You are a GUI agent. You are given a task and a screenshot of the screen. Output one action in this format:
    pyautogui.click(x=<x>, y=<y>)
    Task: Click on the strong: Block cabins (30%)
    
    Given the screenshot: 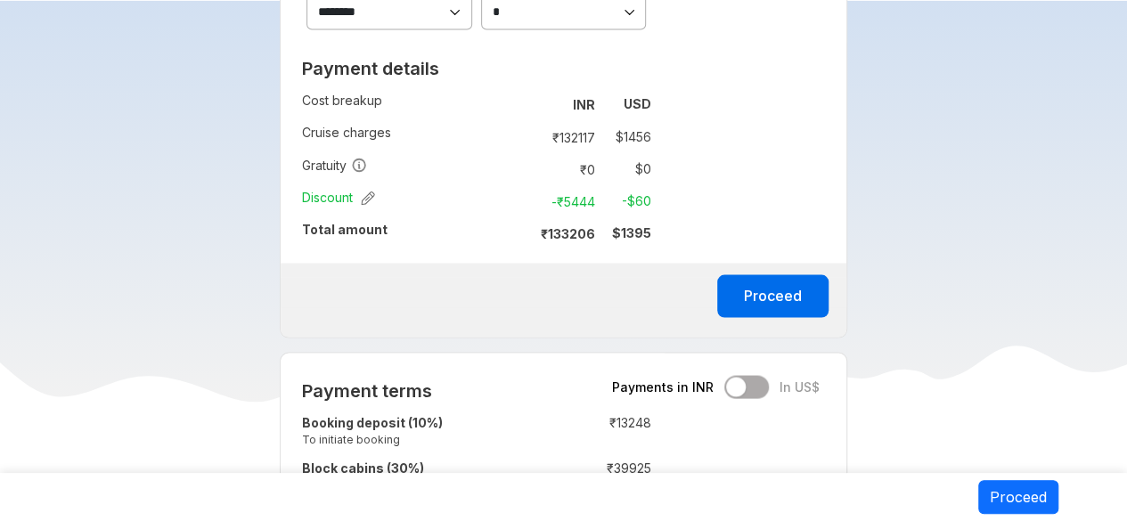 What is the action you would take?
    pyautogui.click(x=363, y=467)
    